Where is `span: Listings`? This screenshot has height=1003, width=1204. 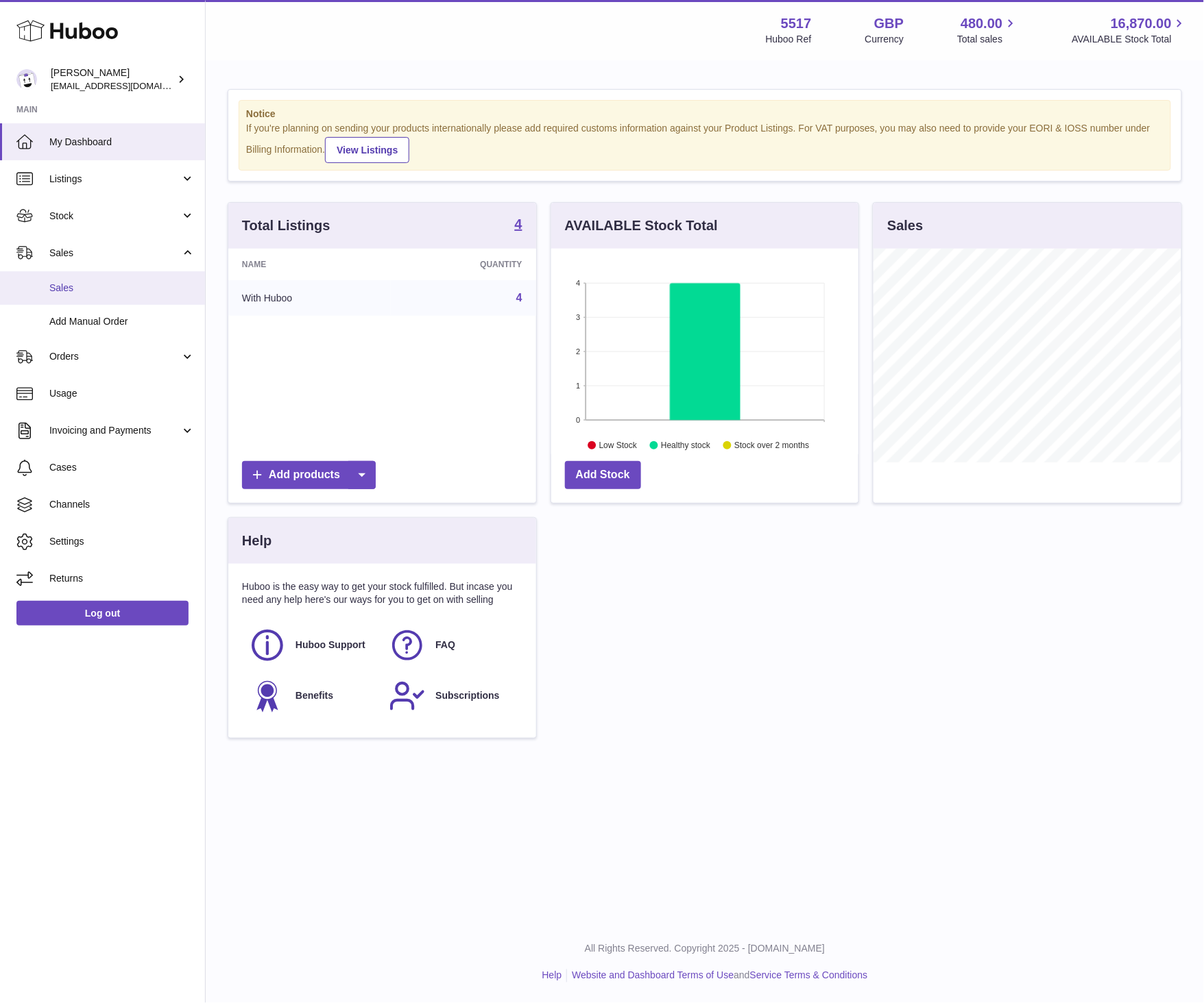 span: Listings is located at coordinates (115, 179).